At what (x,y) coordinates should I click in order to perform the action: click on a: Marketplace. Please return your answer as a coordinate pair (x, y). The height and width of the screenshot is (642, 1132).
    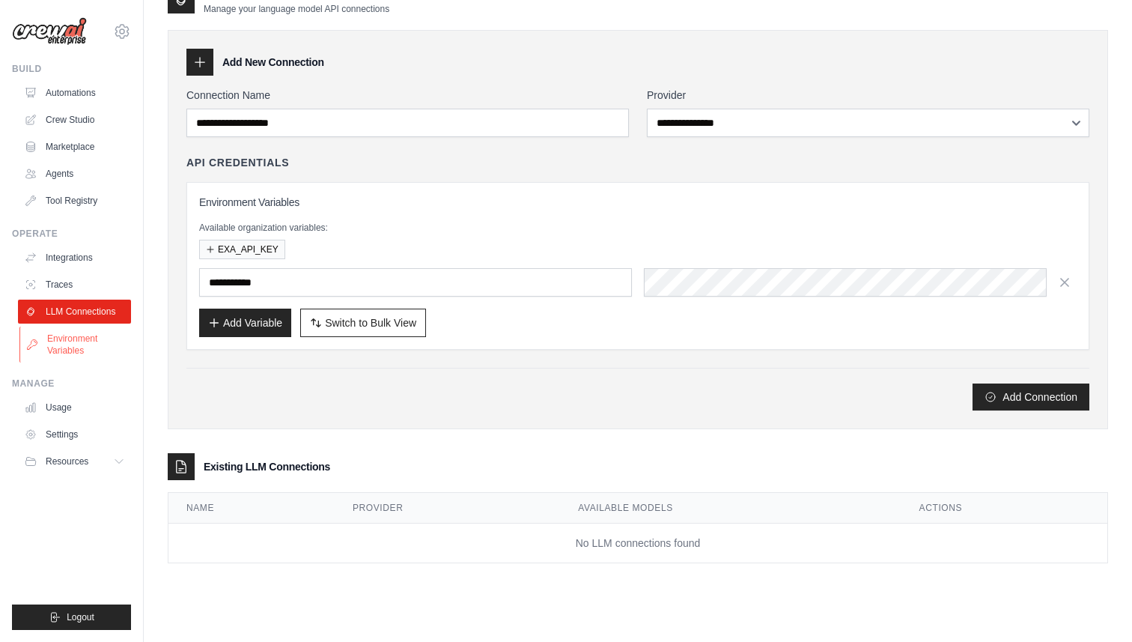
    Looking at the image, I should click on (74, 147).